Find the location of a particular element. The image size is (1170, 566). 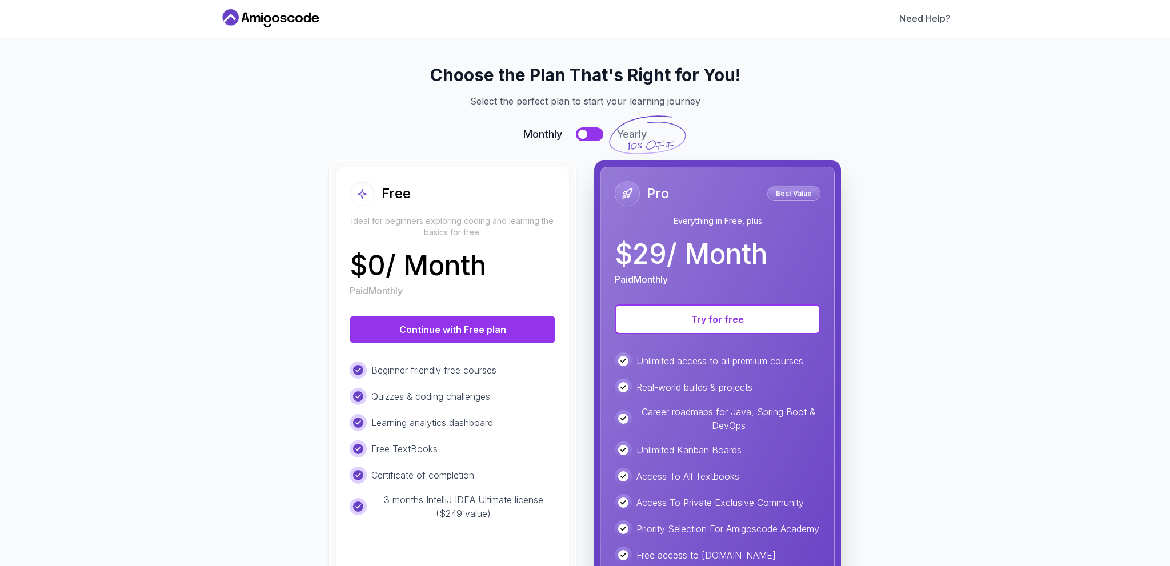

p: Real-world builds & projects is located at coordinates (694, 387).